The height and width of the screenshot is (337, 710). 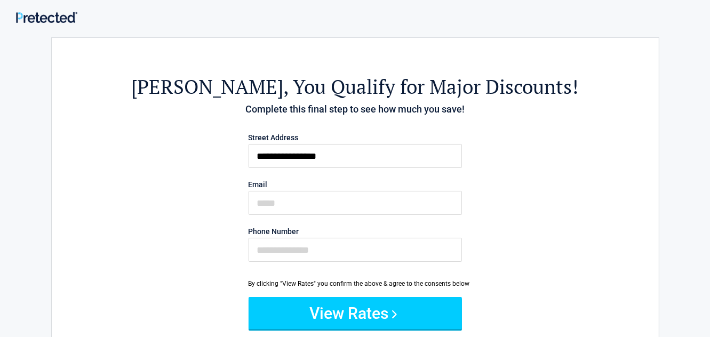 I want to click on img: Main Logo, so click(x=46, y=17).